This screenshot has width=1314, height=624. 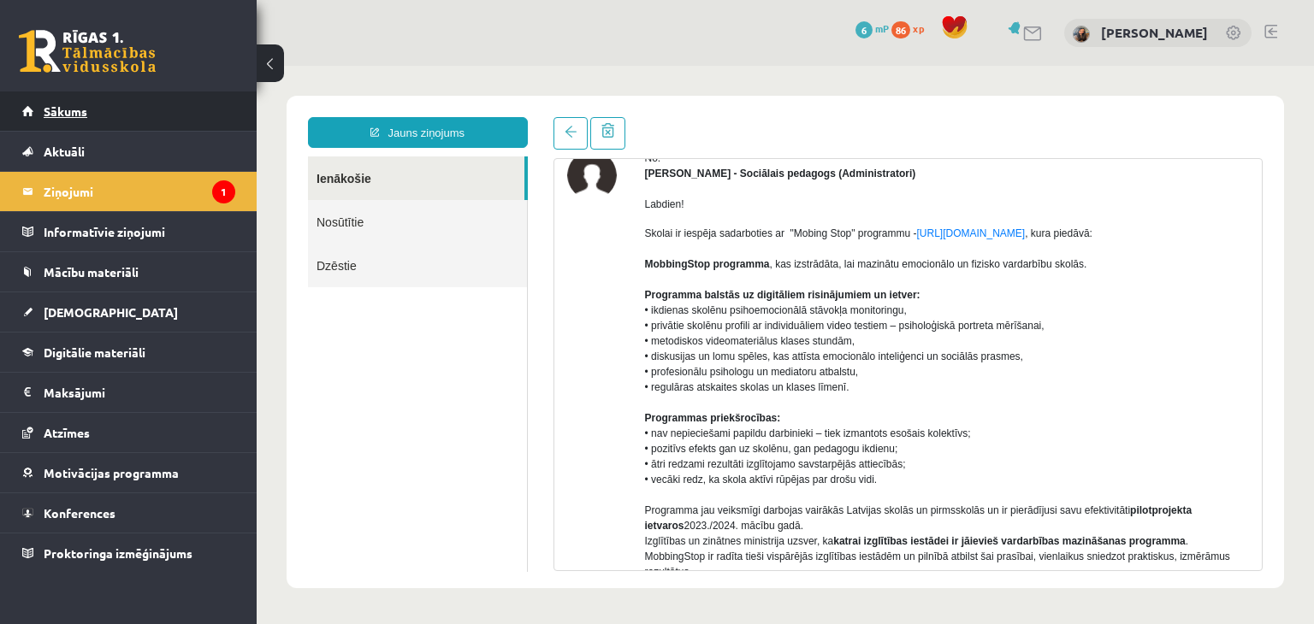 I want to click on p: Labdien!, so click(x=690, y=139).